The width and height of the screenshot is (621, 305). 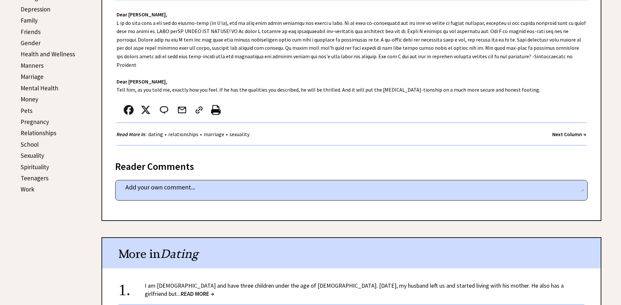 I want to click on a: School, so click(x=29, y=144).